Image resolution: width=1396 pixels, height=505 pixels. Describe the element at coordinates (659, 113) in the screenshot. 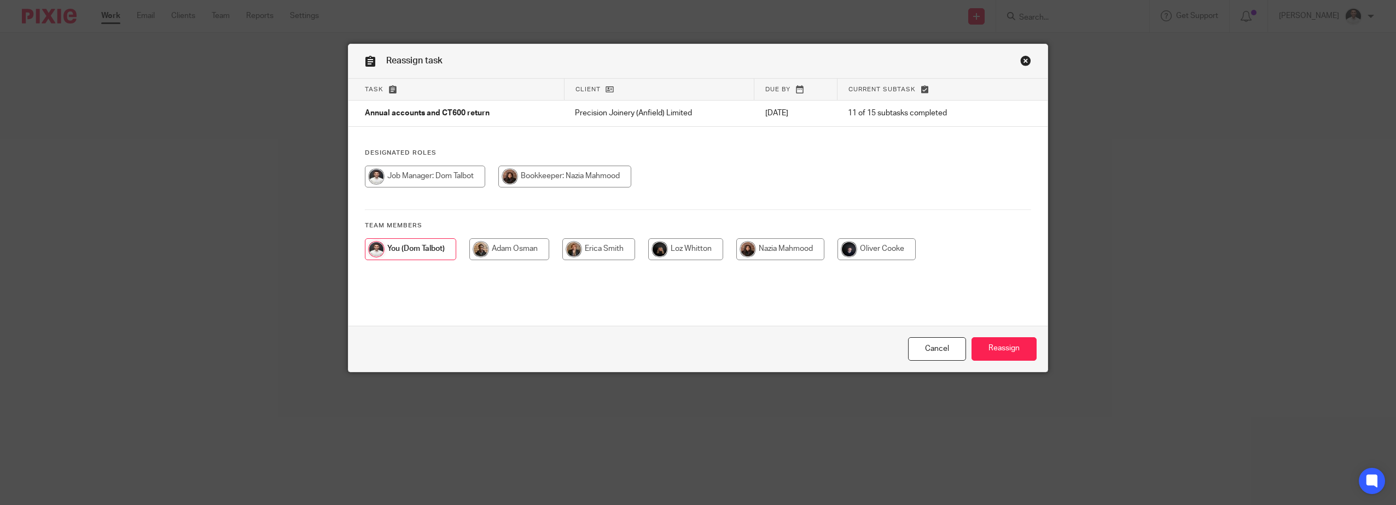

I see `p: Precision Joinery (Anfield) Limited` at that location.